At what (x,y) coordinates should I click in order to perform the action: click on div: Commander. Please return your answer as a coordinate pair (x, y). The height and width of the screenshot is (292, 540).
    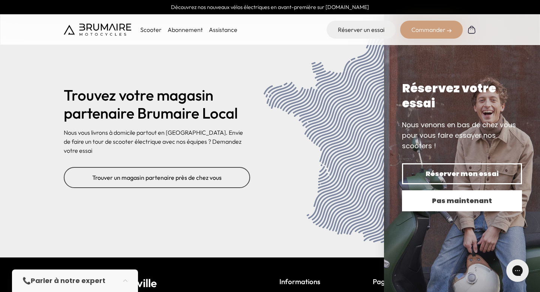
    Looking at the image, I should click on (432, 30).